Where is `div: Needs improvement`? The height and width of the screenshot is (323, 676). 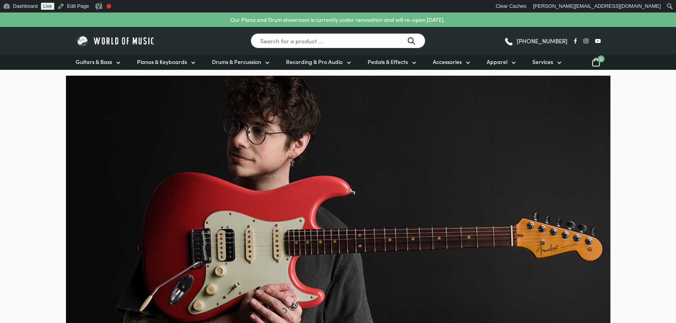 div: Needs improvement is located at coordinates (109, 6).